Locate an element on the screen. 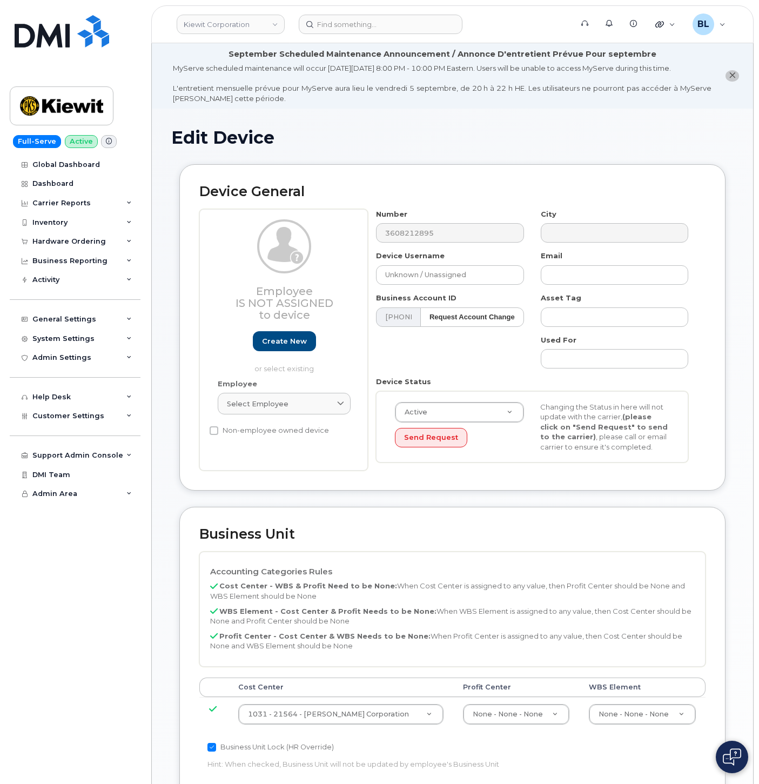 The height and width of the screenshot is (784, 759). b: Cost Center - WBS & Profit Need to be None: is located at coordinates (308, 586).